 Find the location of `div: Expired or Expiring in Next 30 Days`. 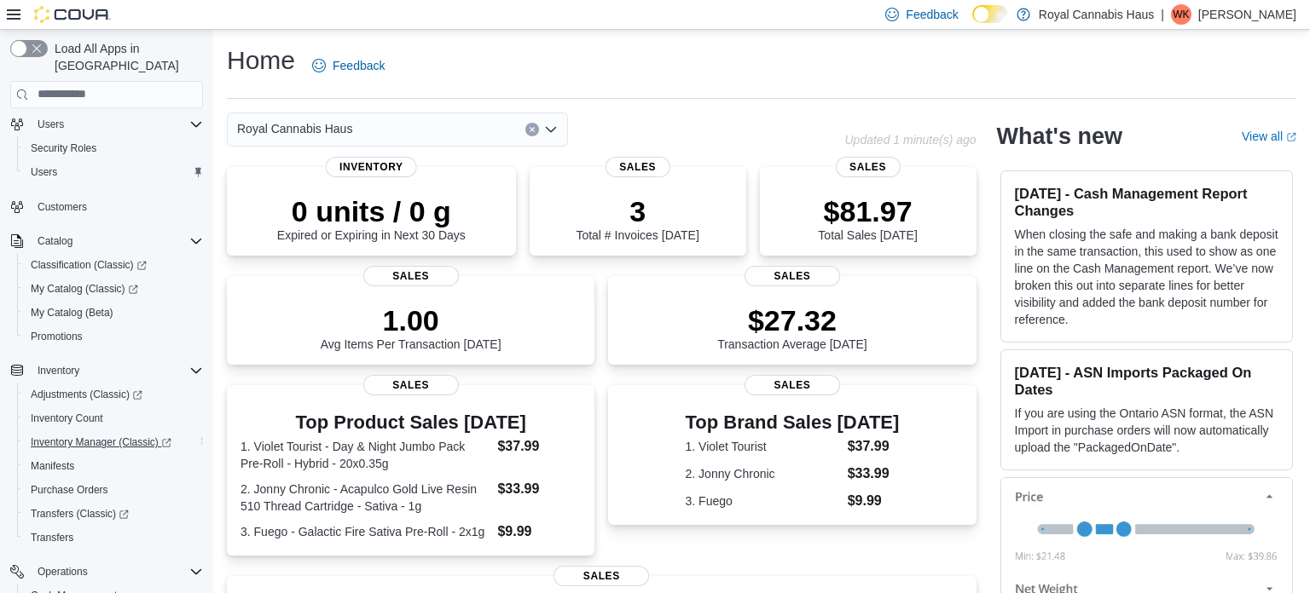

div: Expired or Expiring in Next 30 Days is located at coordinates (371, 218).